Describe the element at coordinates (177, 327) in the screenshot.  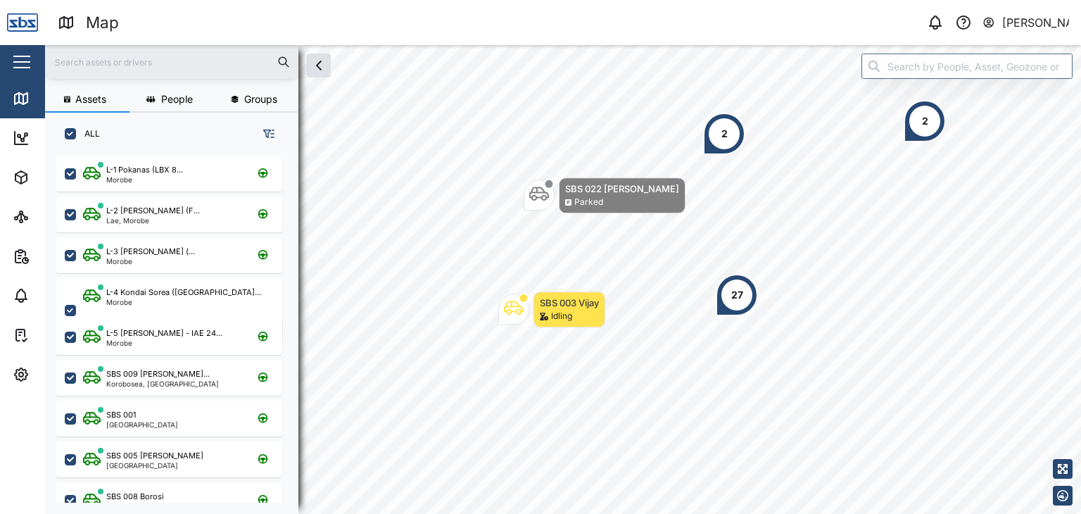
I see `div: grid` at that location.